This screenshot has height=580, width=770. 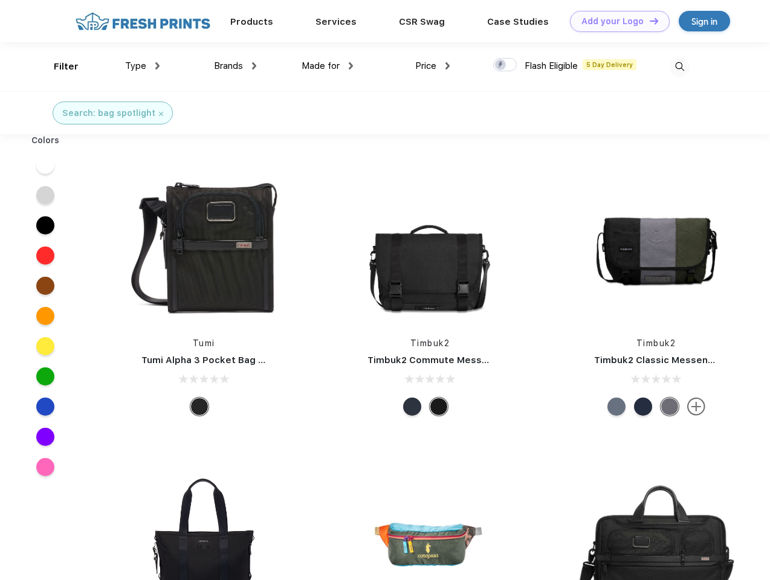 I want to click on a: Sign in, so click(x=704, y=21).